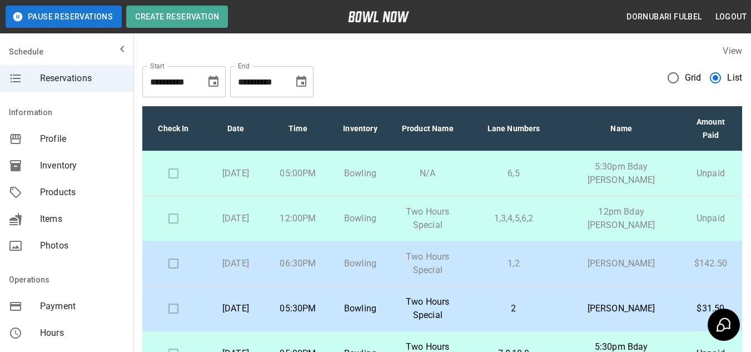 The image size is (751, 352). I want to click on span: Photos, so click(82, 246).